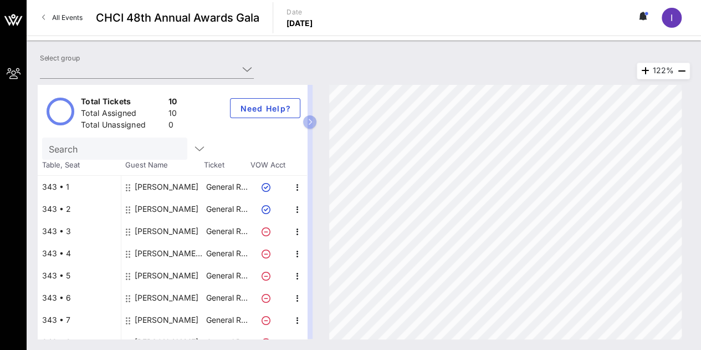 The image size is (701, 350). Describe the element at coordinates (79, 276) in the screenshot. I see `div: 343 • 5` at that location.